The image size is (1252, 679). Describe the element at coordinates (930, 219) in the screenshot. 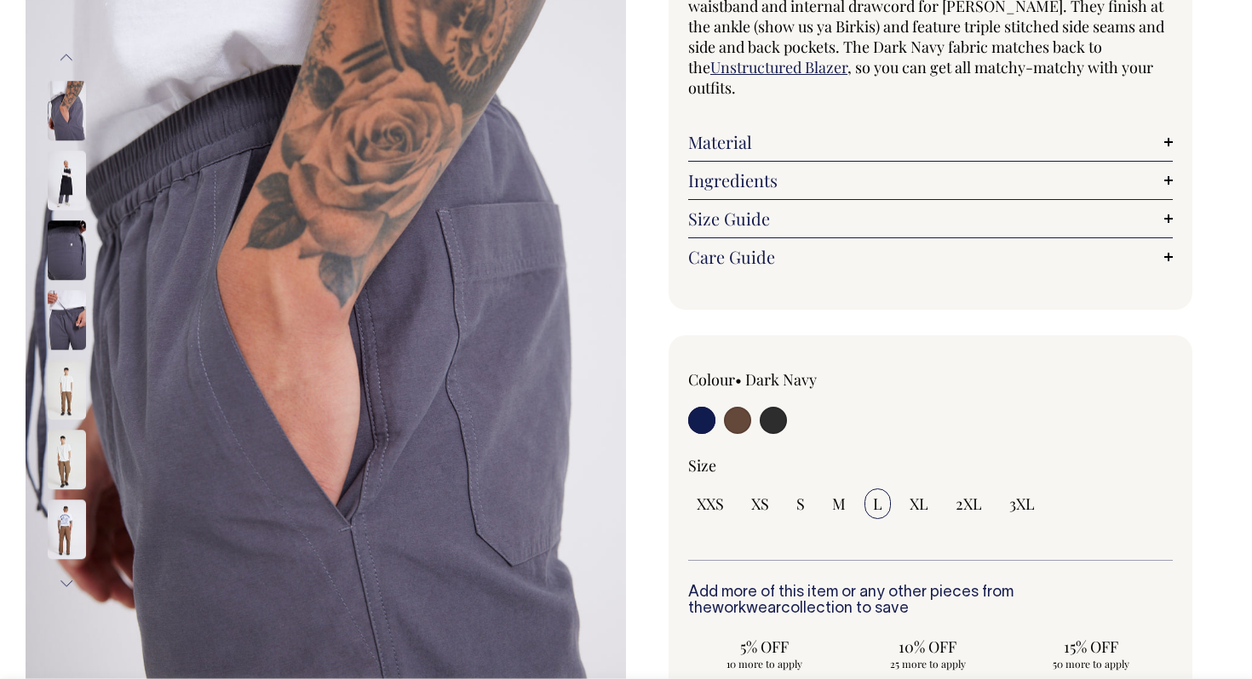

I see `a: Size Guide` at that location.